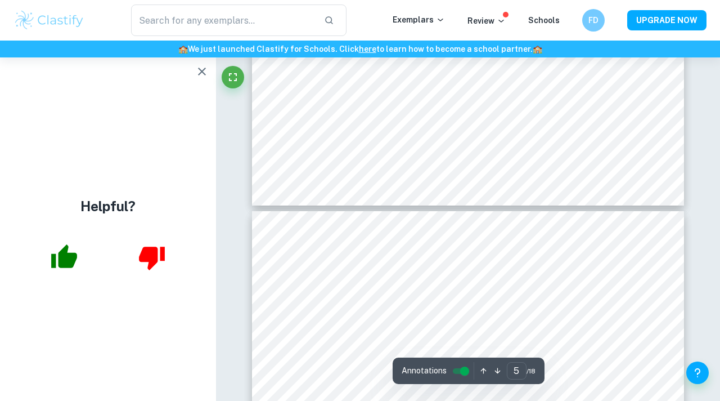 The width and height of the screenshot is (720, 401). Describe the element at coordinates (594, 20) in the screenshot. I see `h6: FD` at that location.